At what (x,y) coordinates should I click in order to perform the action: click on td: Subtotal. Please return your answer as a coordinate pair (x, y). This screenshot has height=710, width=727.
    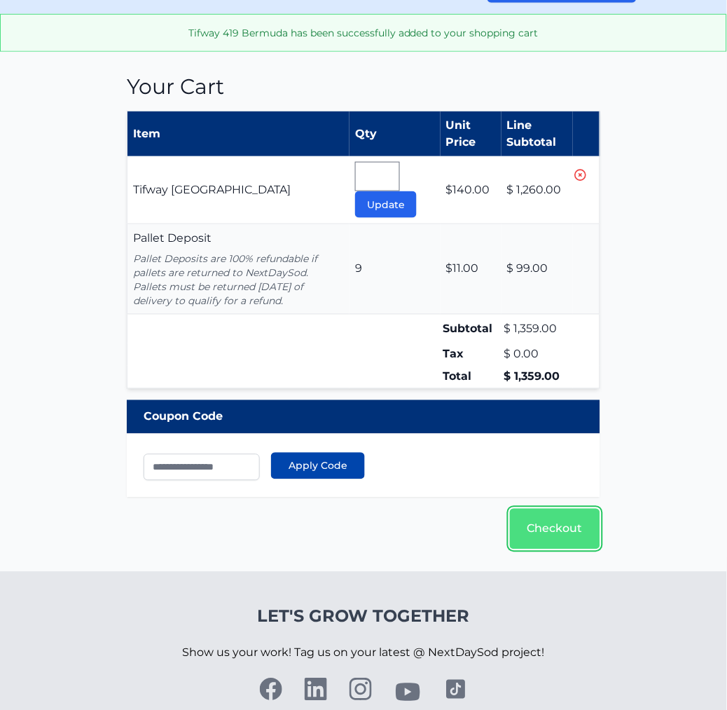
    Looking at the image, I should click on (471, 329).